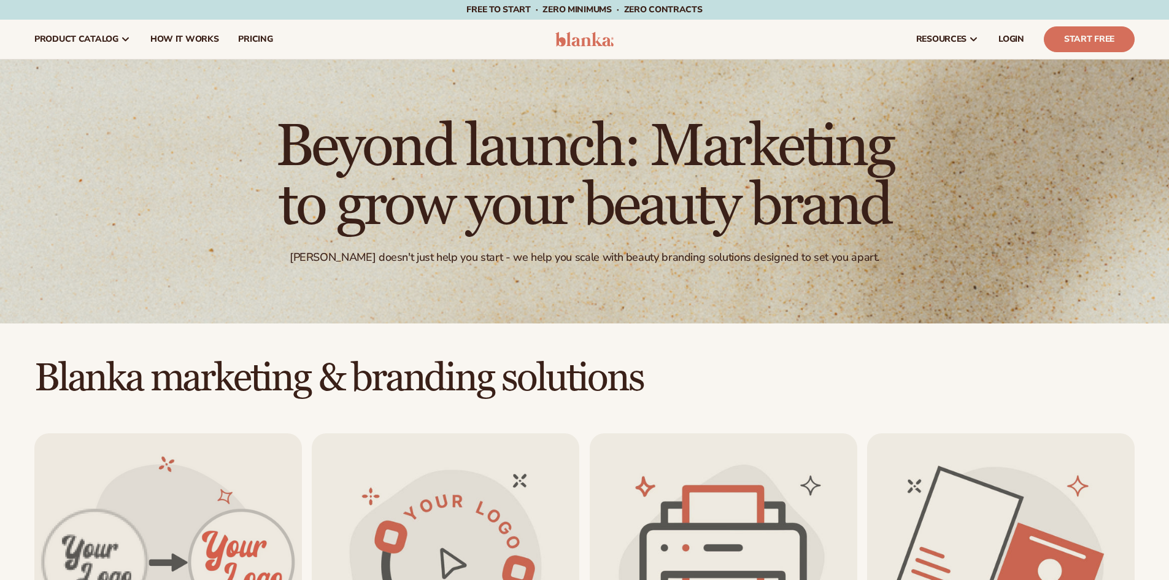 This screenshot has width=1169, height=580. I want to click on a: pricing, so click(255, 39).